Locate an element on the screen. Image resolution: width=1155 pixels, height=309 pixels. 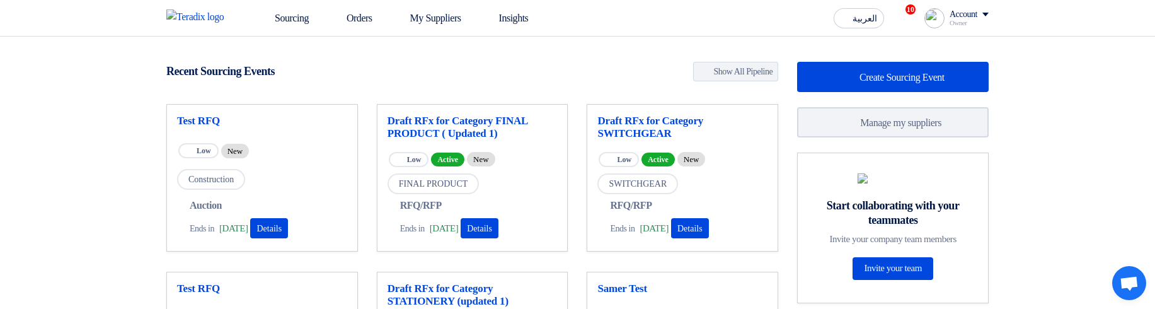
a: Orders is located at coordinates (350, 18).